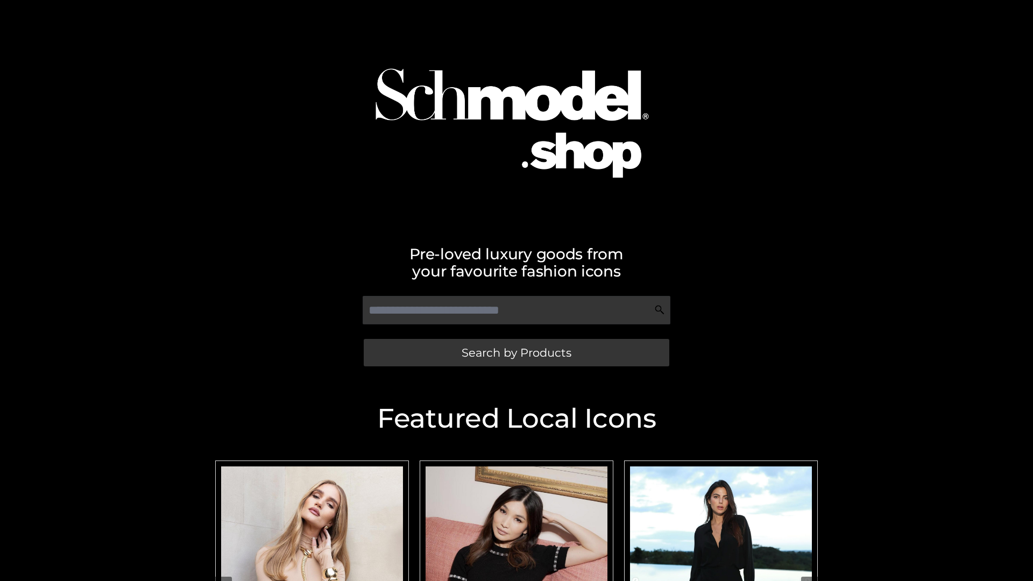 Image resolution: width=1033 pixels, height=581 pixels. I want to click on a: Search by Products, so click(517, 352).